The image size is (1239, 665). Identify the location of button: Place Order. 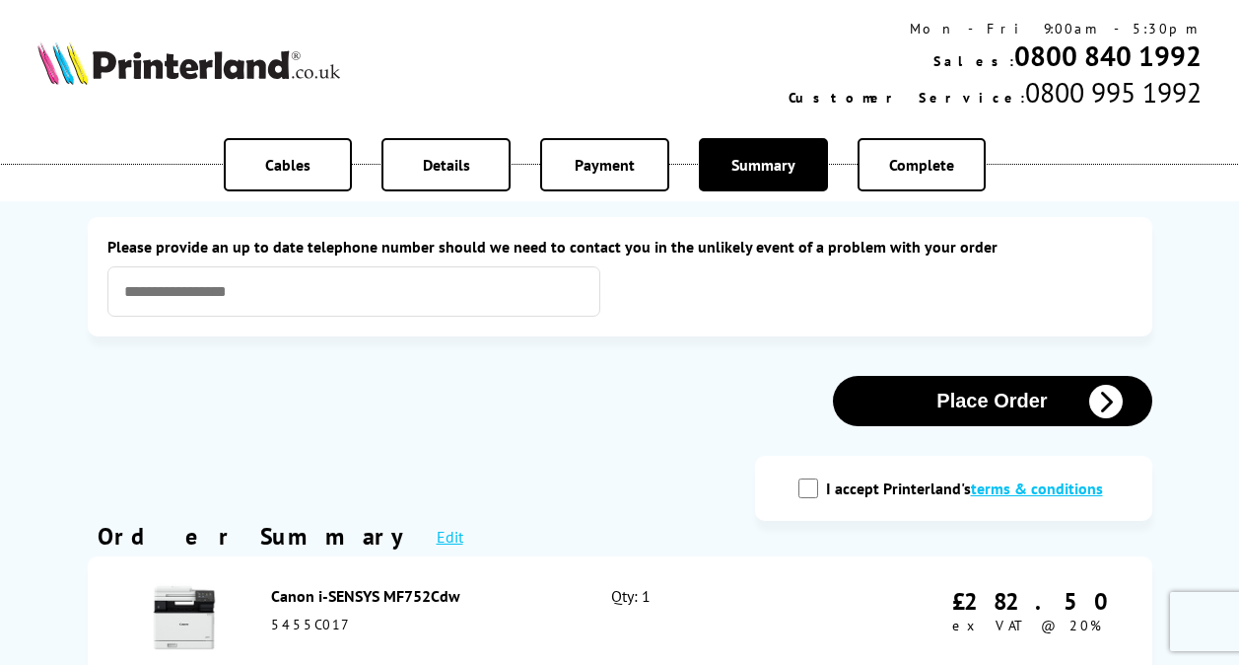
(993, 400).